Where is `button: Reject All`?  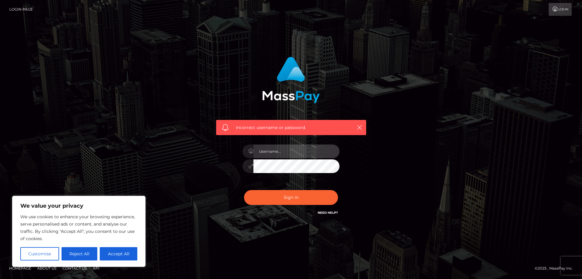 button: Reject All is located at coordinates (79, 253).